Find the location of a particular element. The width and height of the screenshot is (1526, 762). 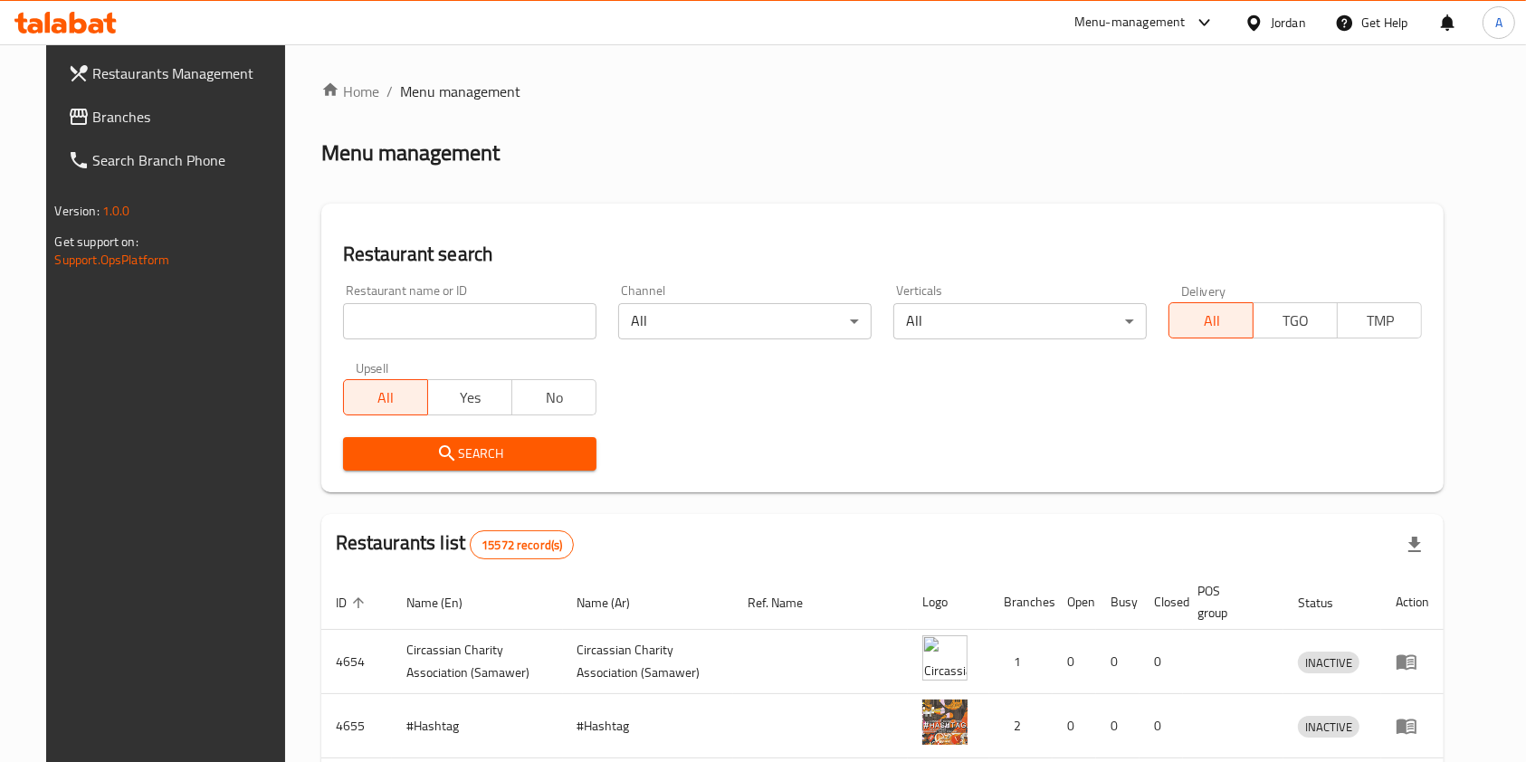

span: TMP is located at coordinates (1379, 320).